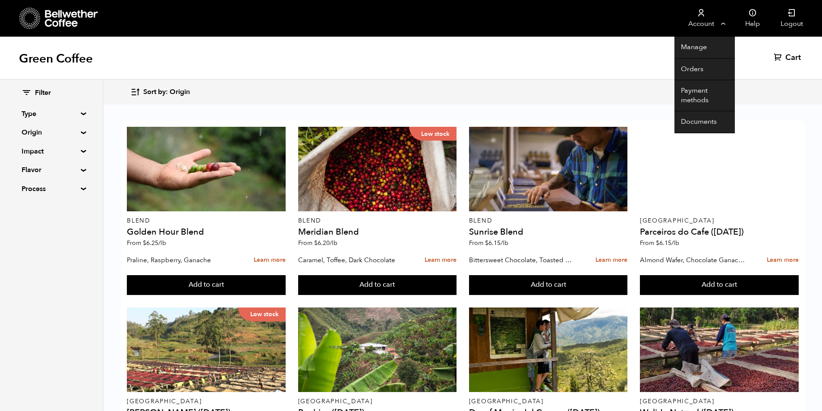 This screenshot has width=822, height=411. What do you see at coordinates (523, 260) in the screenshot?
I see `p: Bittersweet Chocolate, Toasted Marshmallow, Candied Orange, Praline` at bounding box center [523, 260].